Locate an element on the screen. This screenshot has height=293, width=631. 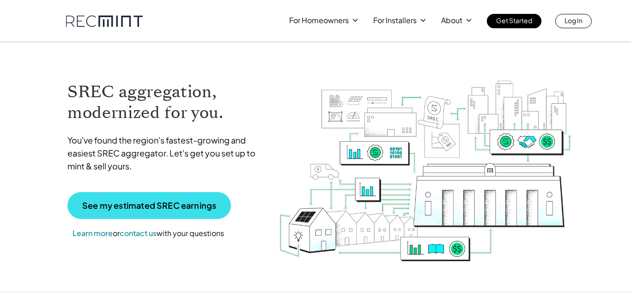
p: You've found the region's fastest-growing and easiest SREC aggregator. Let's get you set up to mi... is located at coordinates (166, 153).